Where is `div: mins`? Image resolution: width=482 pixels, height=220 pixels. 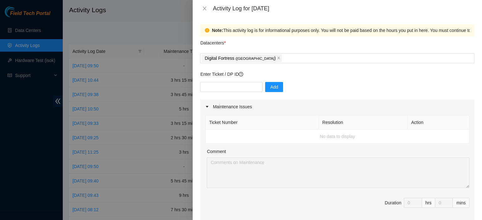 div: mins is located at coordinates (461, 203).